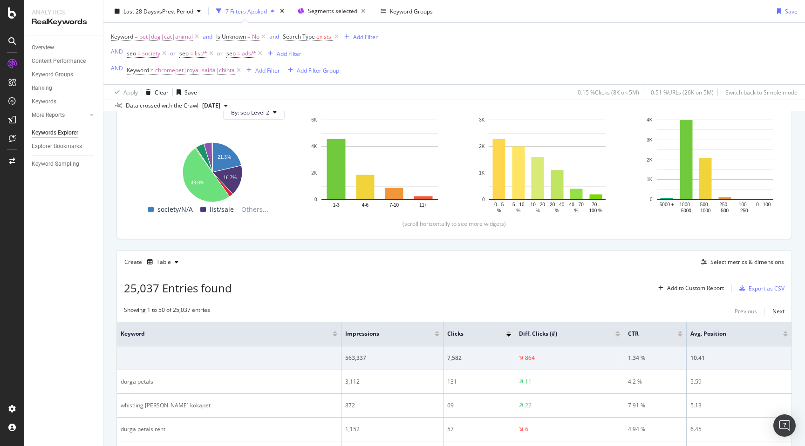  Describe the element at coordinates (255, 210) in the screenshot. I see `span: Others...` at that location.